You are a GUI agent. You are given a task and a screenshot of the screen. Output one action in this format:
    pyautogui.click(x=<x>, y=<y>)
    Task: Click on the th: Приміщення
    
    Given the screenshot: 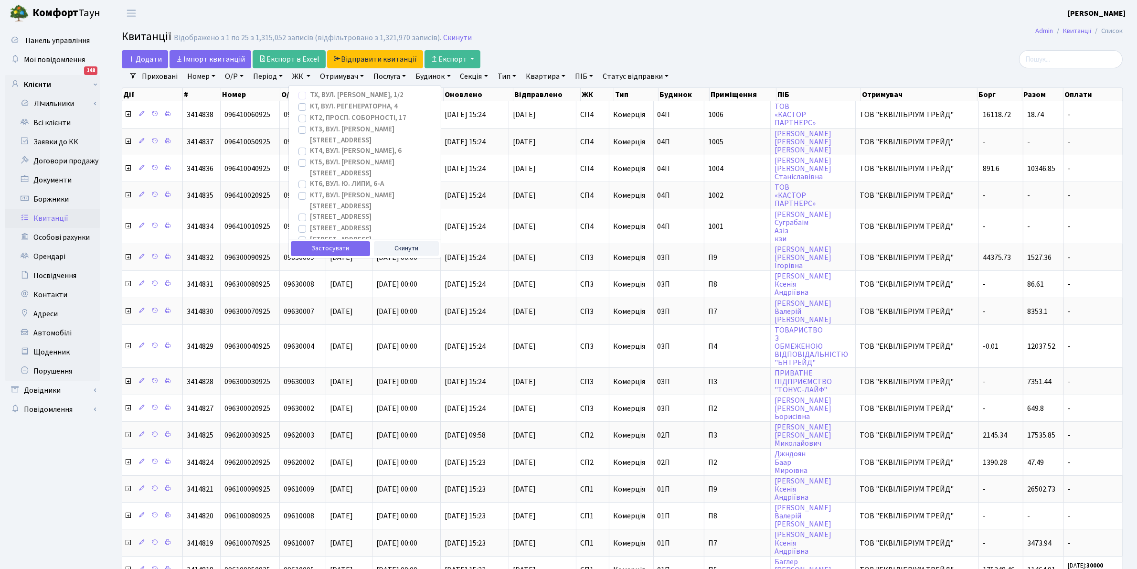 What is the action you would take?
    pyautogui.click(x=743, y=95)
    